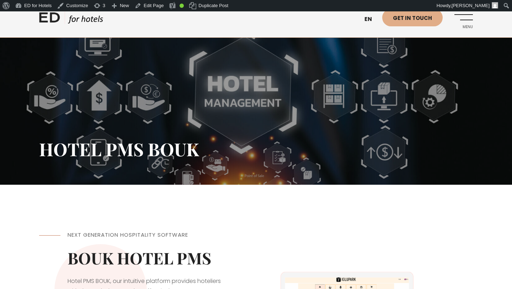 This screenshot has width=512, height=289. I want to click on a: ED HOTELS, so click(71, 20).